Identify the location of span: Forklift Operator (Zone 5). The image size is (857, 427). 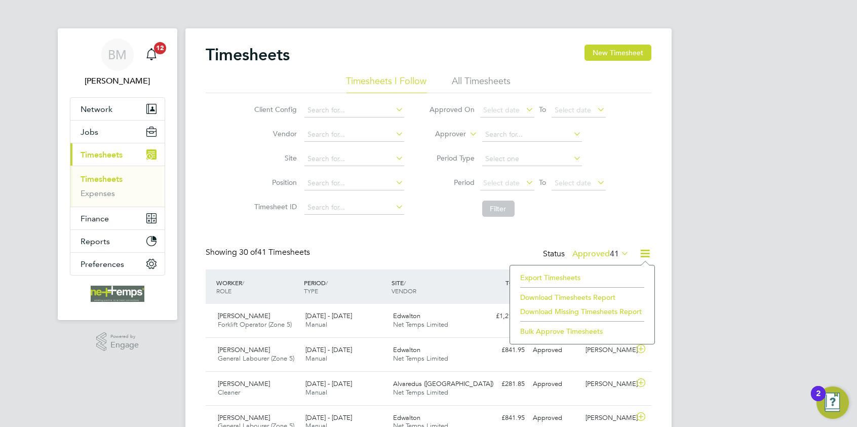
(255, 324).